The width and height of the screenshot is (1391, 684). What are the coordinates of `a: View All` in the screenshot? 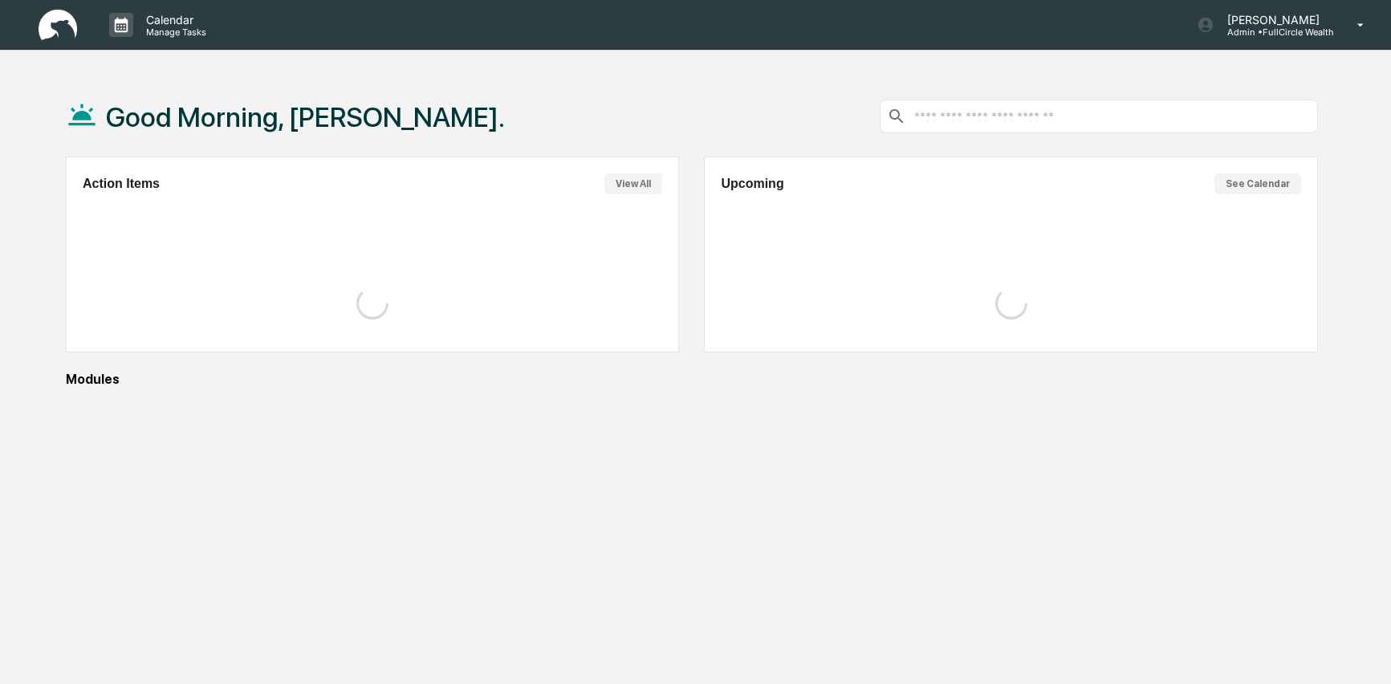 It's located at (633, 184).